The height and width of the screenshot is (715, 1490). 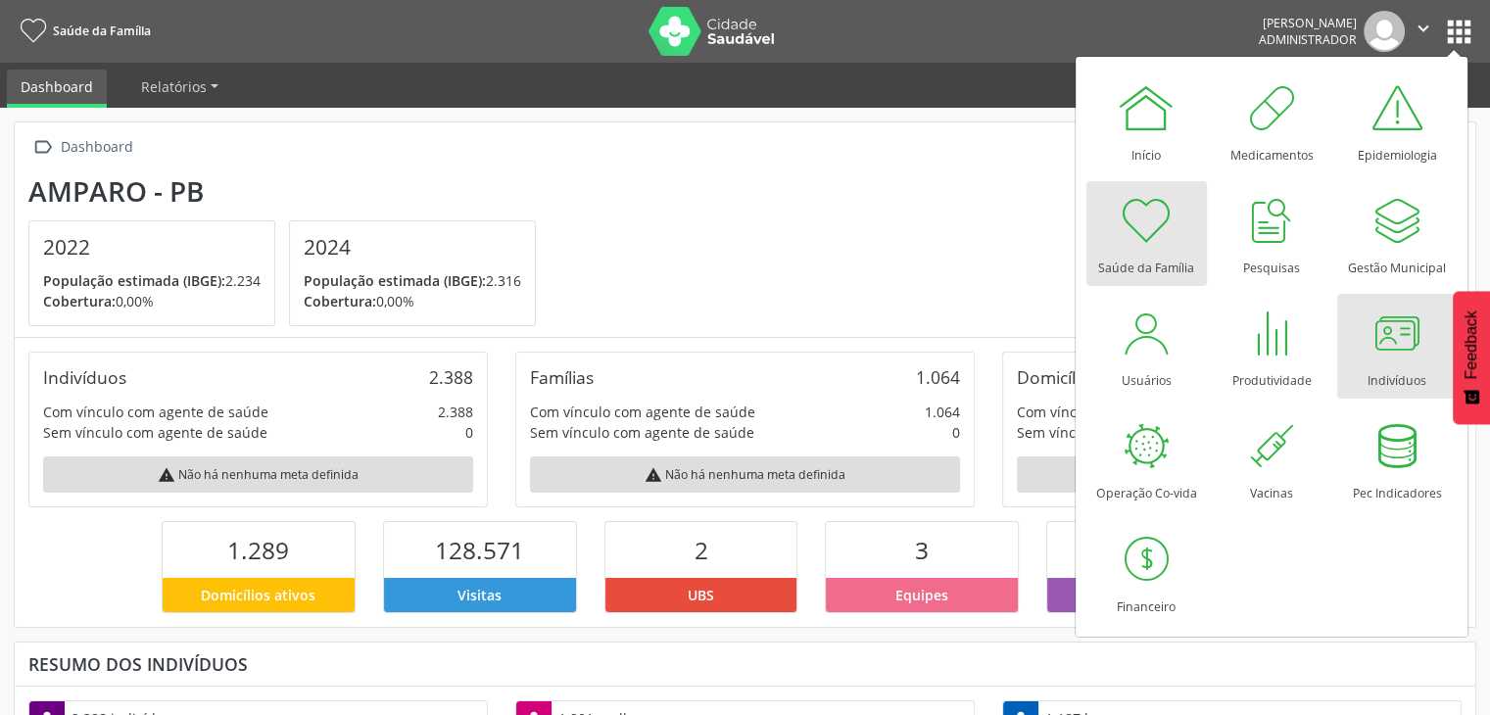 I want to click on a: Financeiro, so click(x=1146, y=572).